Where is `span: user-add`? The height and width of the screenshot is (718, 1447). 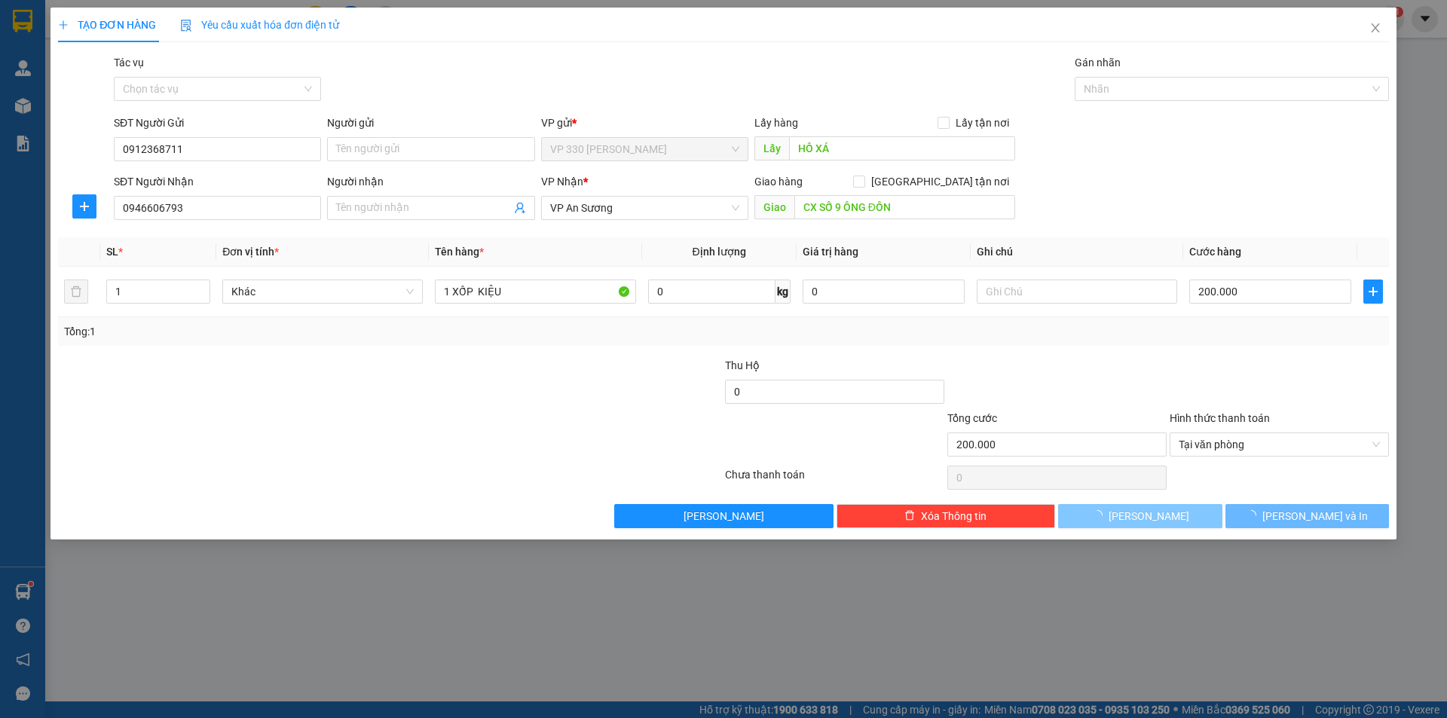 span: user-add is located at coordinates (520, 208).